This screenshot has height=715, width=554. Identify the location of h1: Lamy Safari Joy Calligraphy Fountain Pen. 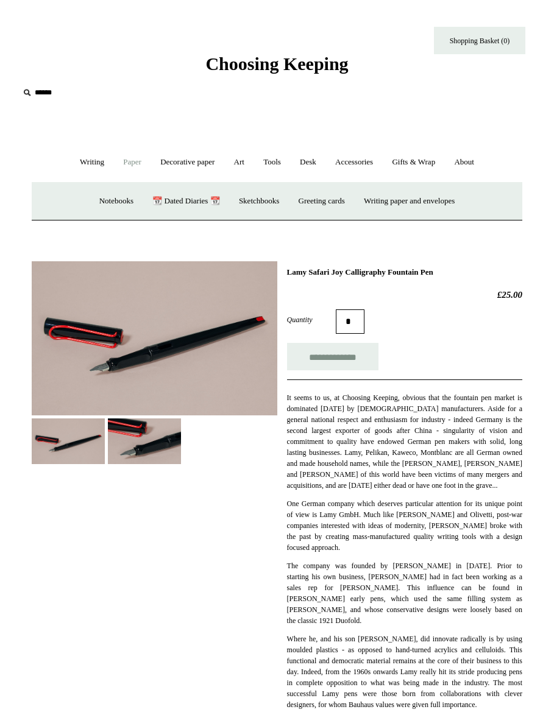
(404, 272).